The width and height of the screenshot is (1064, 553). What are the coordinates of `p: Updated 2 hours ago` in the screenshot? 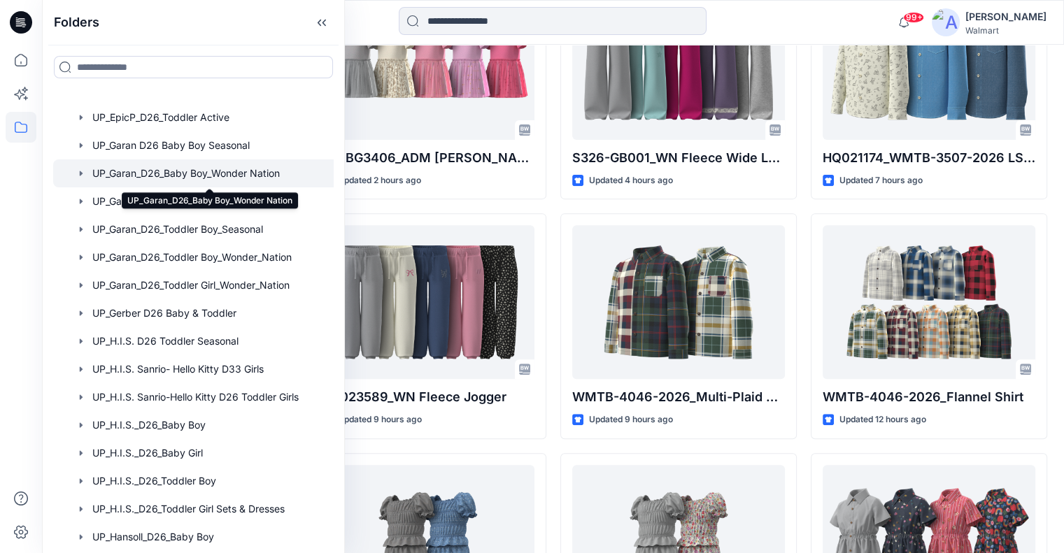 It's located at (379, 180).